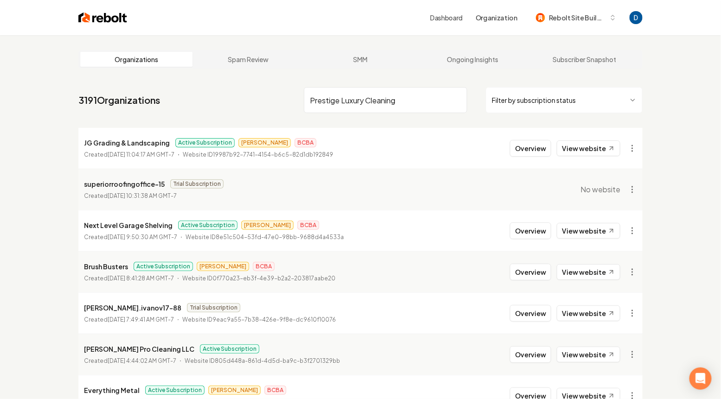 The height and width of the screenshot is (399, 721). I want to click on div: Open Intercom Messenger, so click(700, 379).